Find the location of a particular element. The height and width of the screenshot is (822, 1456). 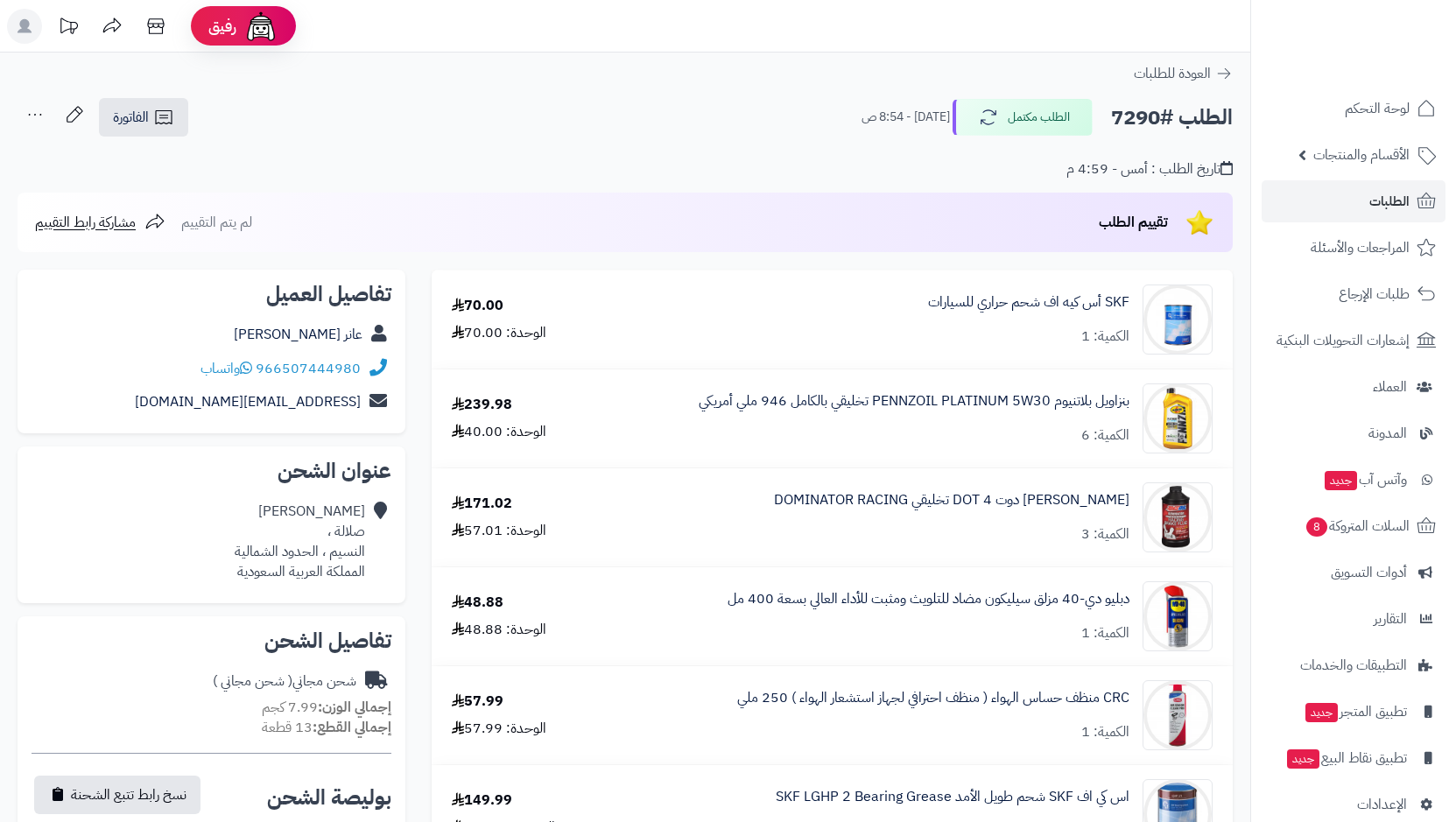

a: التقارير is located at coordinates (1353, 620).